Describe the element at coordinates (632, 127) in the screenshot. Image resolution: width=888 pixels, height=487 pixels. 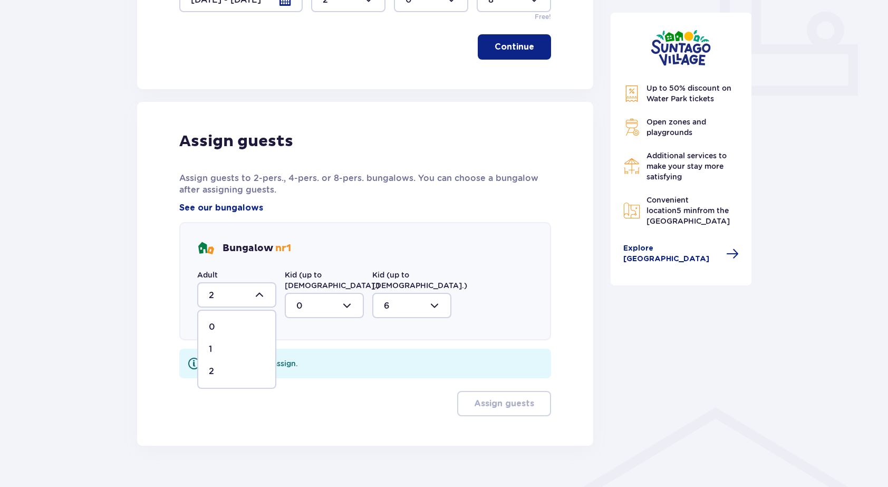
I see `img: Grill Icon` at that location.